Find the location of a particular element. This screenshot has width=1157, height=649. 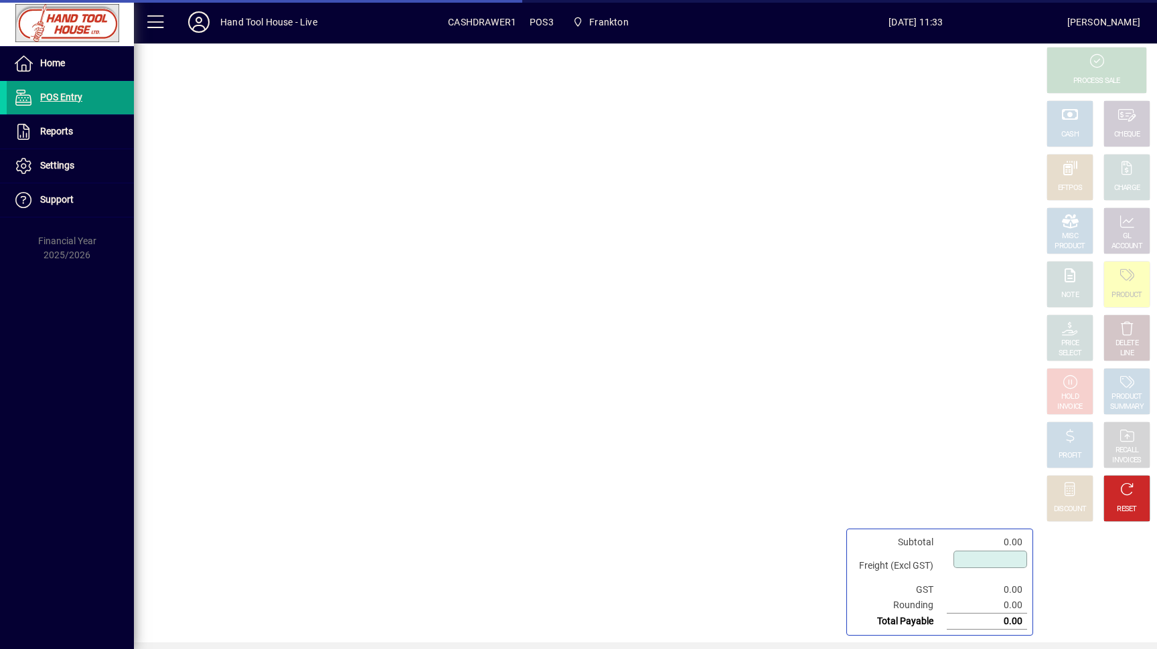

div: INVOICES is located at coordinates (1126, 460).